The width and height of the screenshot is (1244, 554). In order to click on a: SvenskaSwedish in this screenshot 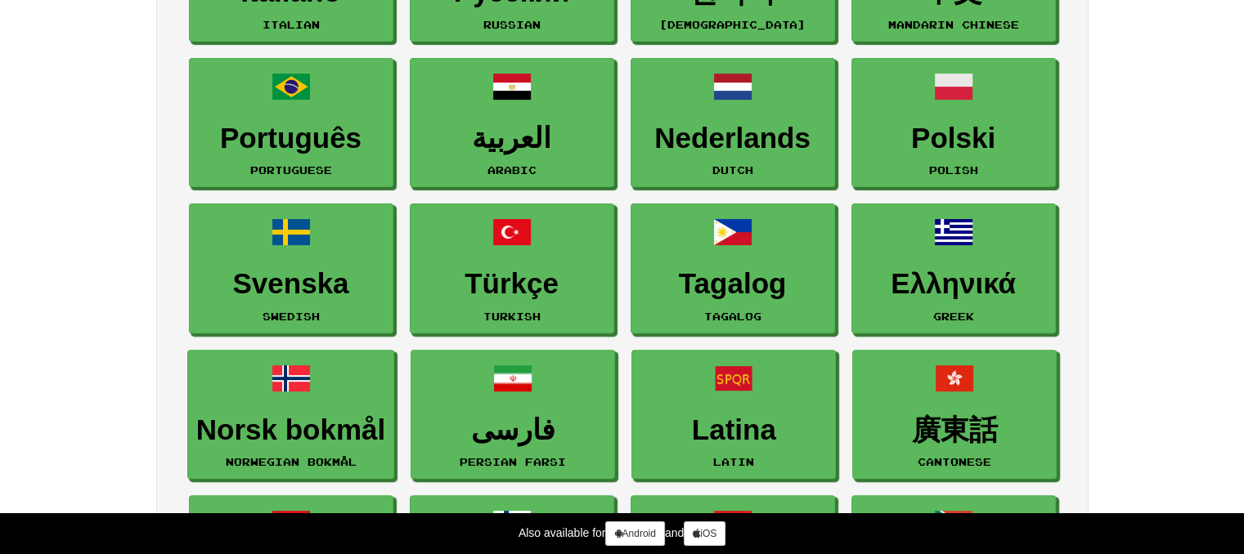, I will do `click(291, 268)`.